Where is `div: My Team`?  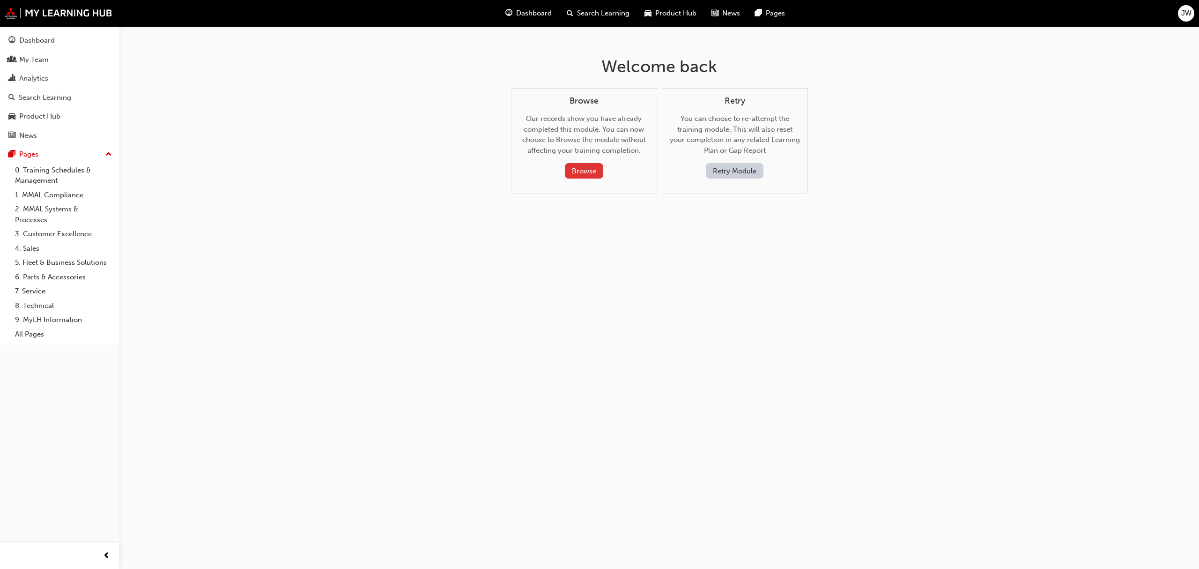
div: My Team is located at coordinates (34, 59).